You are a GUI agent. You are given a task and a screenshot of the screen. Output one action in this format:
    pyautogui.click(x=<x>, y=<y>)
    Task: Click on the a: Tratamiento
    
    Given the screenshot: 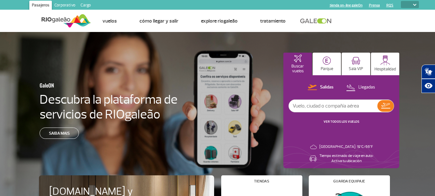 What is the action you would take?
    pyautogui.click(x=273, y=21)
    